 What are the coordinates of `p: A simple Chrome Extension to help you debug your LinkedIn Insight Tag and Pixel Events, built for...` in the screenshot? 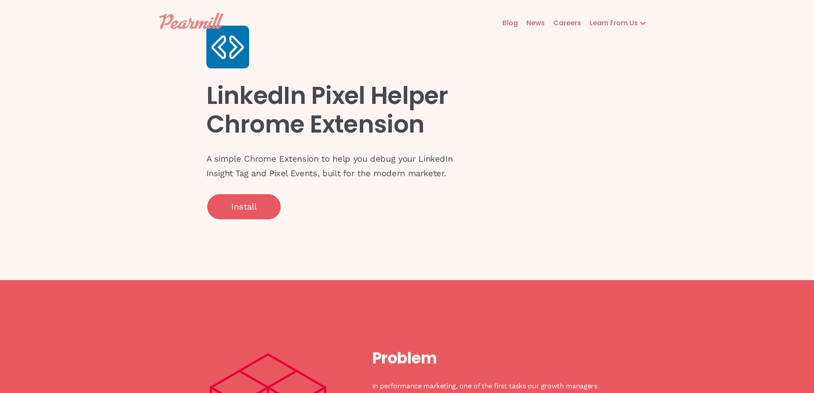 It's located at (335, 166).